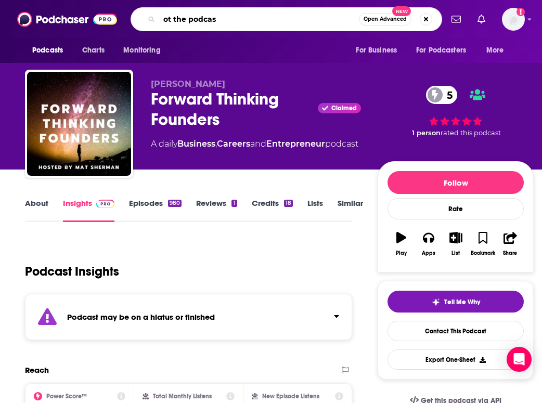  What do you see at coordinates (182, 396) in the screenshot?
I see `h2: Total Monthly Listens` at bounding box center [182, 396].